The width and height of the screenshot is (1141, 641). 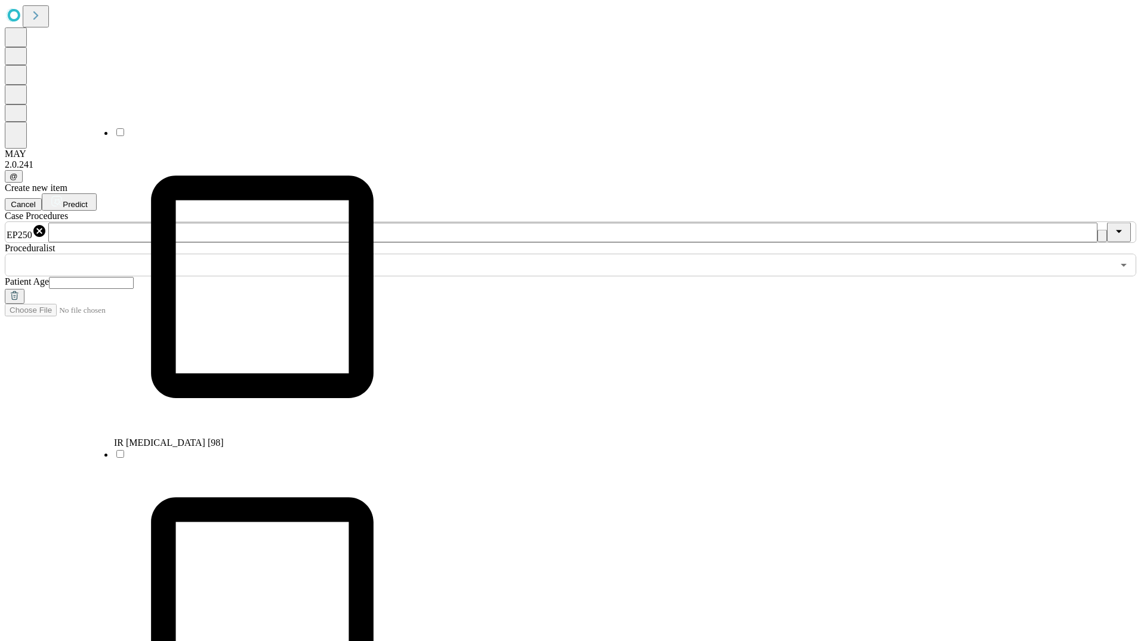 I want to click on button: Clear, so click(x=1102, y=236).